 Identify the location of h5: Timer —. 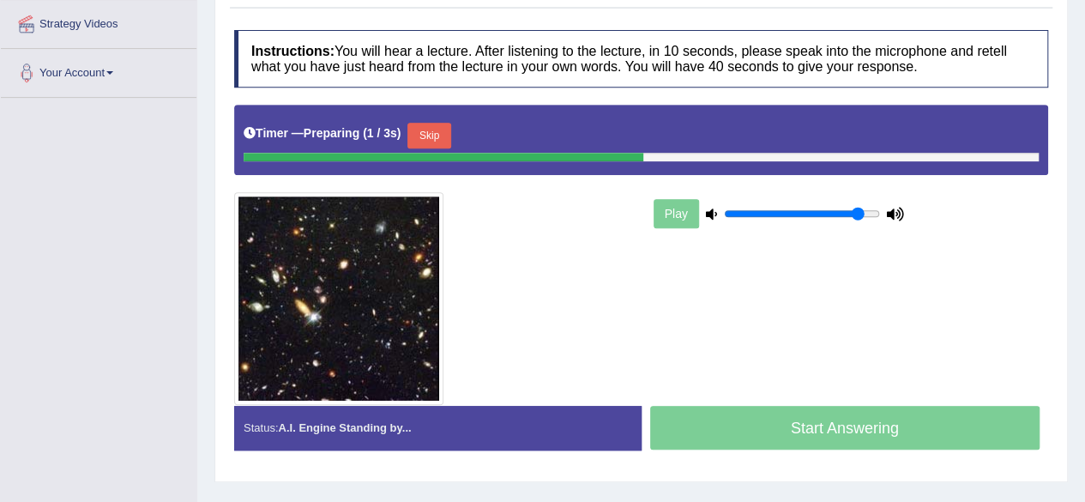
(322, 133).